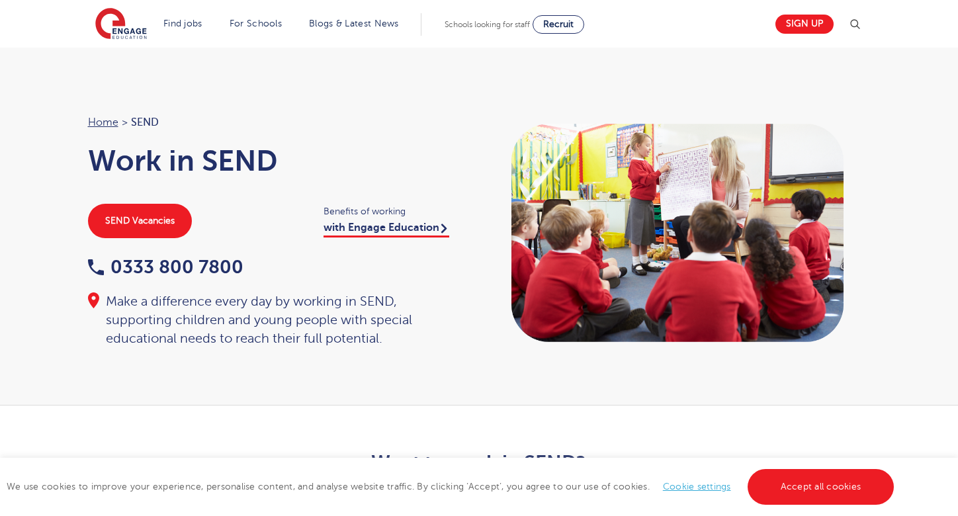 The image size is (958, 516). Describe the element at coordinates (394, 211) in the screenshot. I see `span: Benefits of working` at that location.